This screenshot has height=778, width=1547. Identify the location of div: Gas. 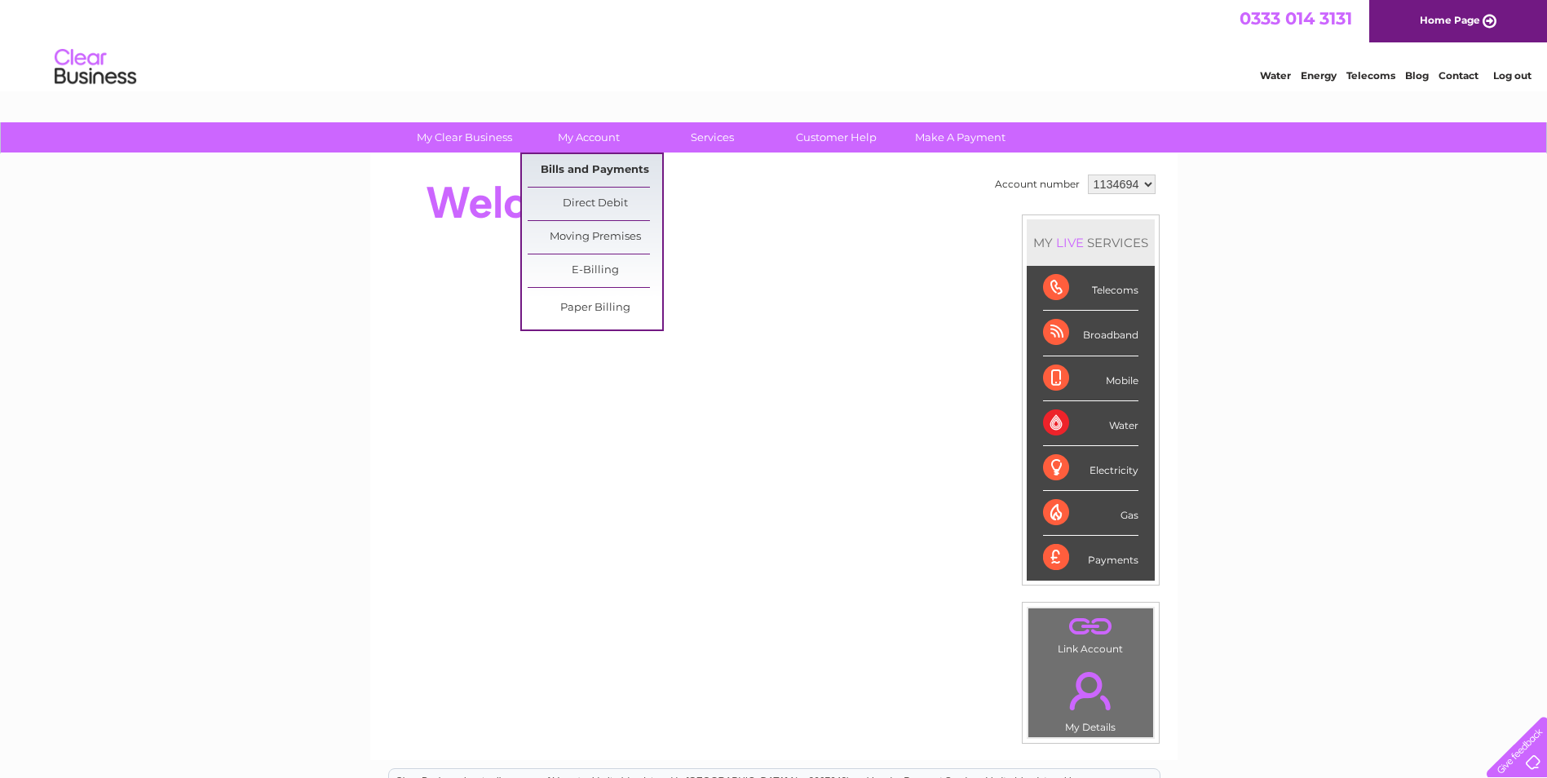
(1090, 513).